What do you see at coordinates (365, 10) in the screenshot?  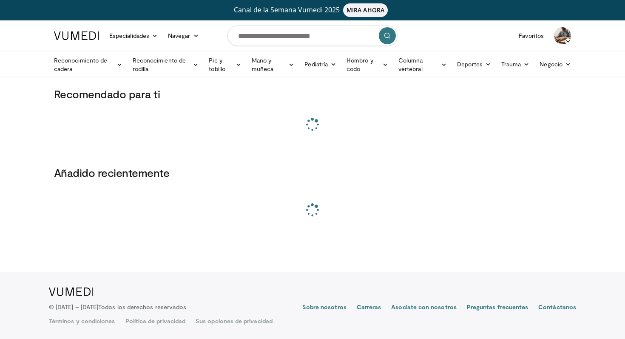 I see `font: MIRA AHORA` at bounding box center [365, 10].